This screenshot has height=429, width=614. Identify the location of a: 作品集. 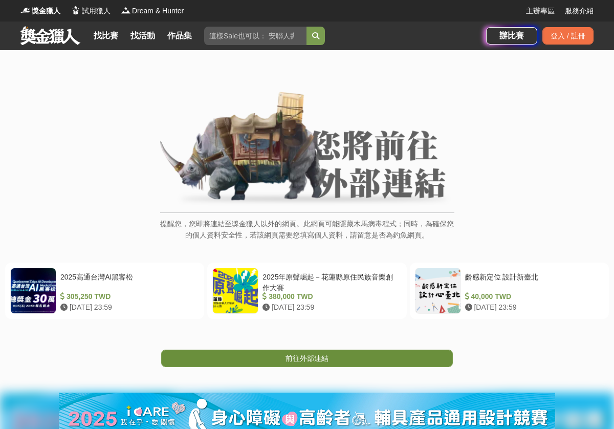
(180, 36).